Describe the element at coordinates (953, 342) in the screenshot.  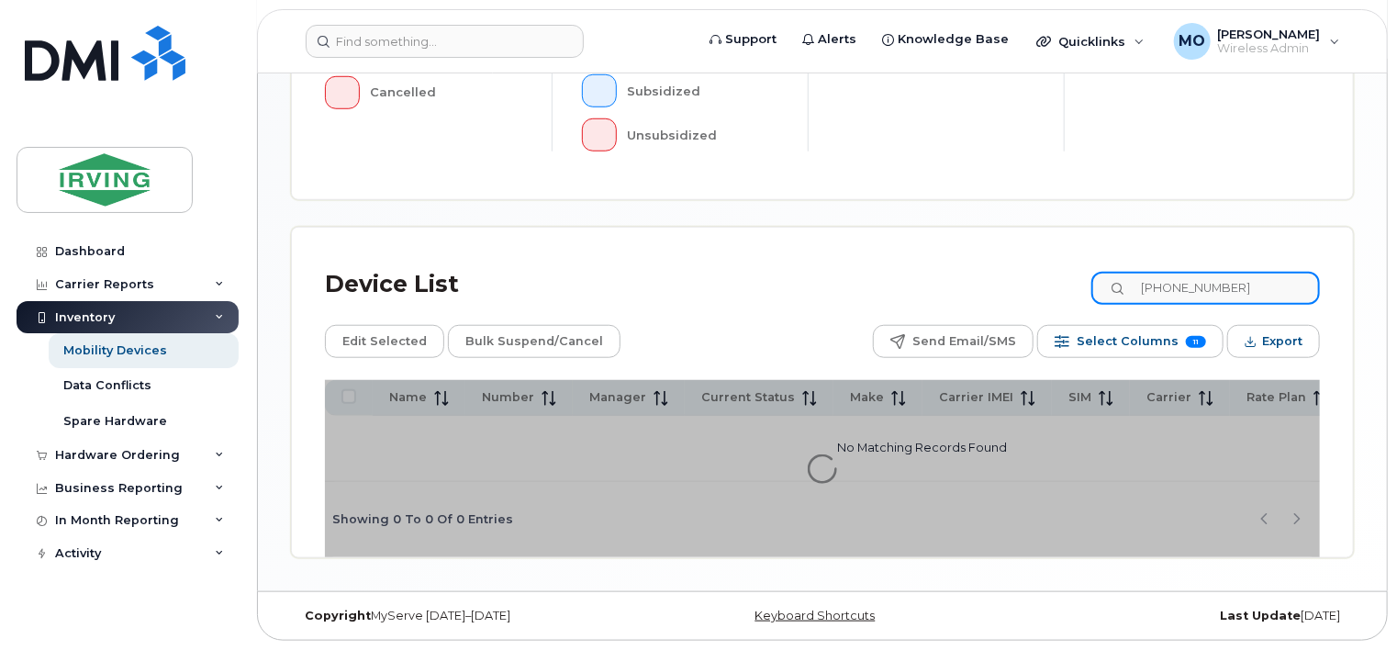
I see `button: Send Email/SMS` at that location.